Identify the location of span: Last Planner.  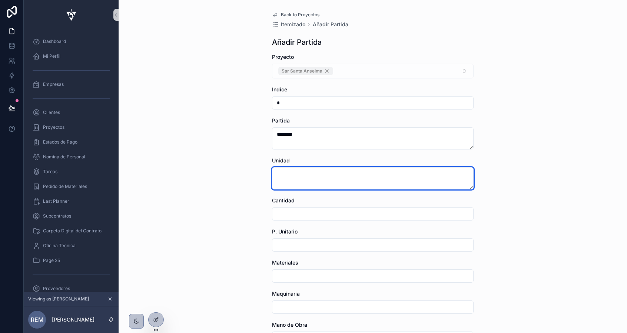
(56, 202).